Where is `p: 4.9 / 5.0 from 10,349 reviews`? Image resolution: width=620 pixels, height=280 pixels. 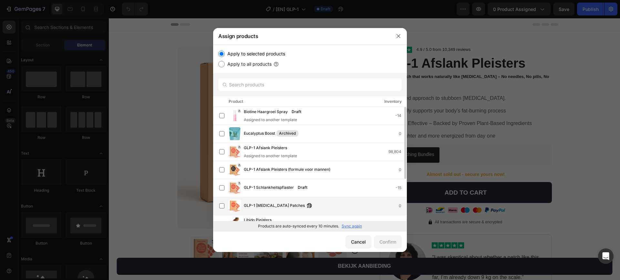
p: 4.9 / 5.0 from 10,349 reviews is located at coordinates (335, 32).